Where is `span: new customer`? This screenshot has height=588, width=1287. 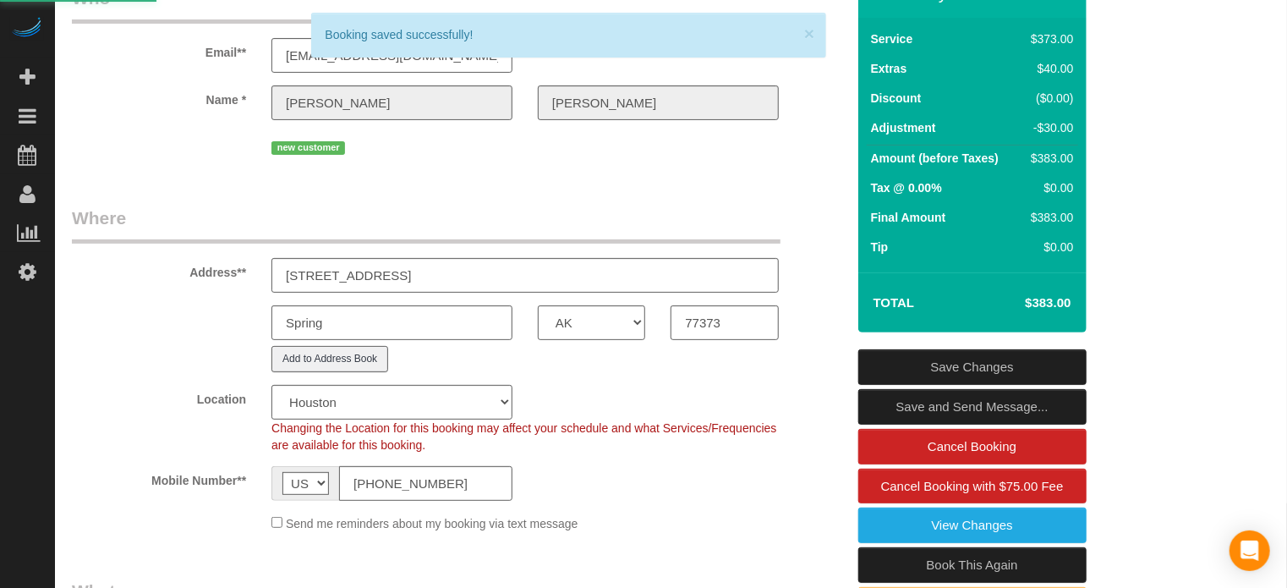 span: new customer is located at coordinates (308, 148).